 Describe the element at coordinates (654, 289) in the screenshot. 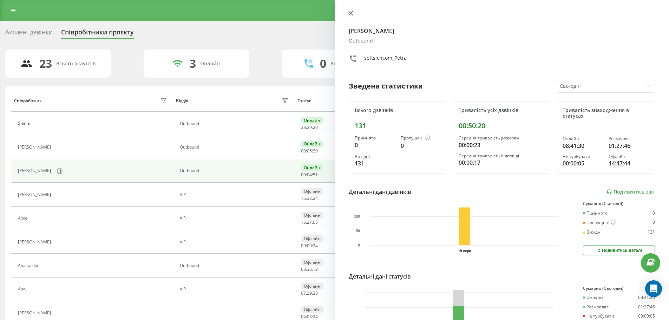

I see `div: Open Intercom Messenger` at that location.